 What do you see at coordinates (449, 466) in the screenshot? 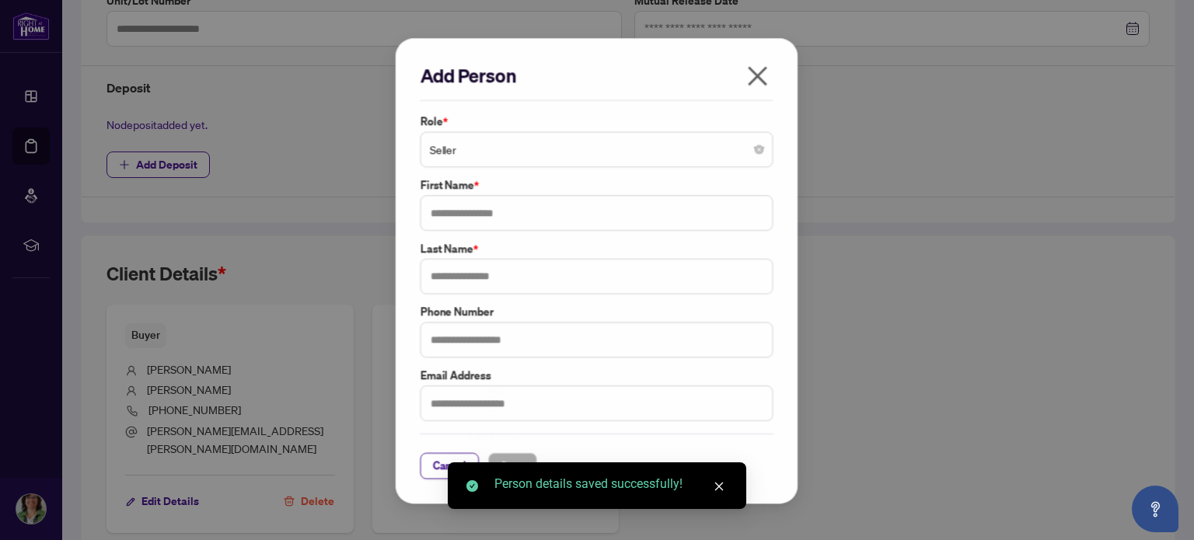
I see `span: Cancel` at bounding box center [449, 466].